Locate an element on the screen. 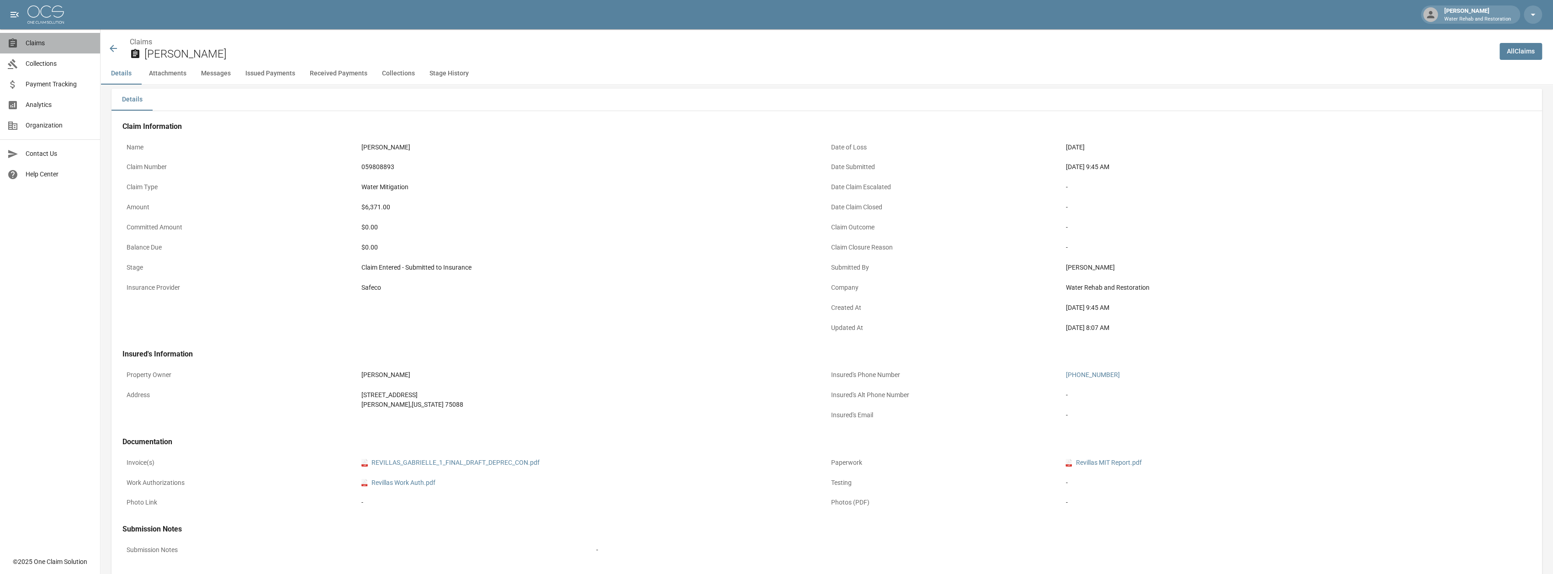 The image size is (1553, 574). p: Submission Notes is located at coordinates (357, 550).